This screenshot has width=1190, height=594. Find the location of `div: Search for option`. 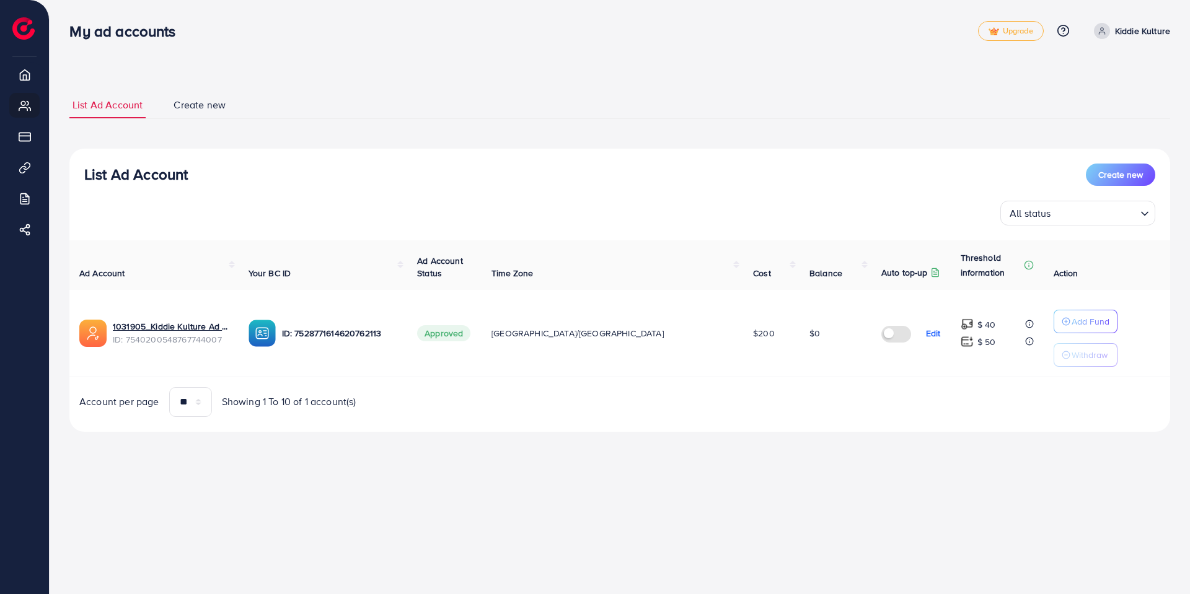

div: Search for option is located at coordinates (1078, 213).